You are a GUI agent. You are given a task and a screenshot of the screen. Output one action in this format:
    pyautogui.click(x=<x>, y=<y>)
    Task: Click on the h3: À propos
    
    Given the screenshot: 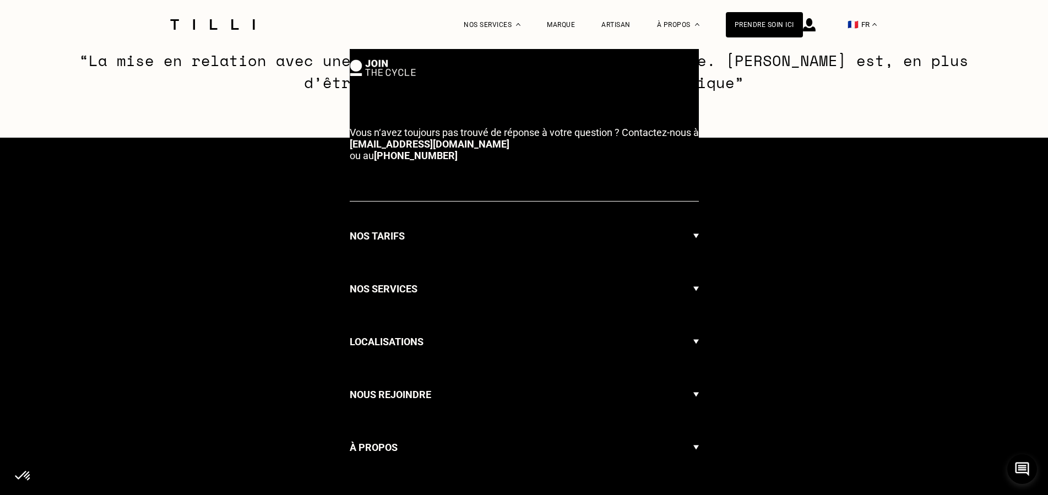 What is the action you would take?
    pyautogui.click(x=373, y=448)
    